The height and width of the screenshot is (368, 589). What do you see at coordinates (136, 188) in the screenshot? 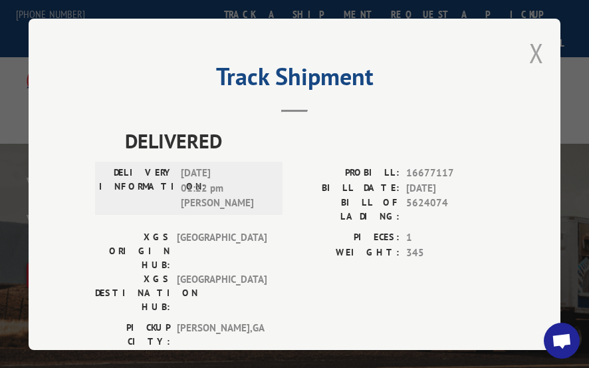
I see `label: DELIVERY INFORMATION:` at bounding box center [136, 188].